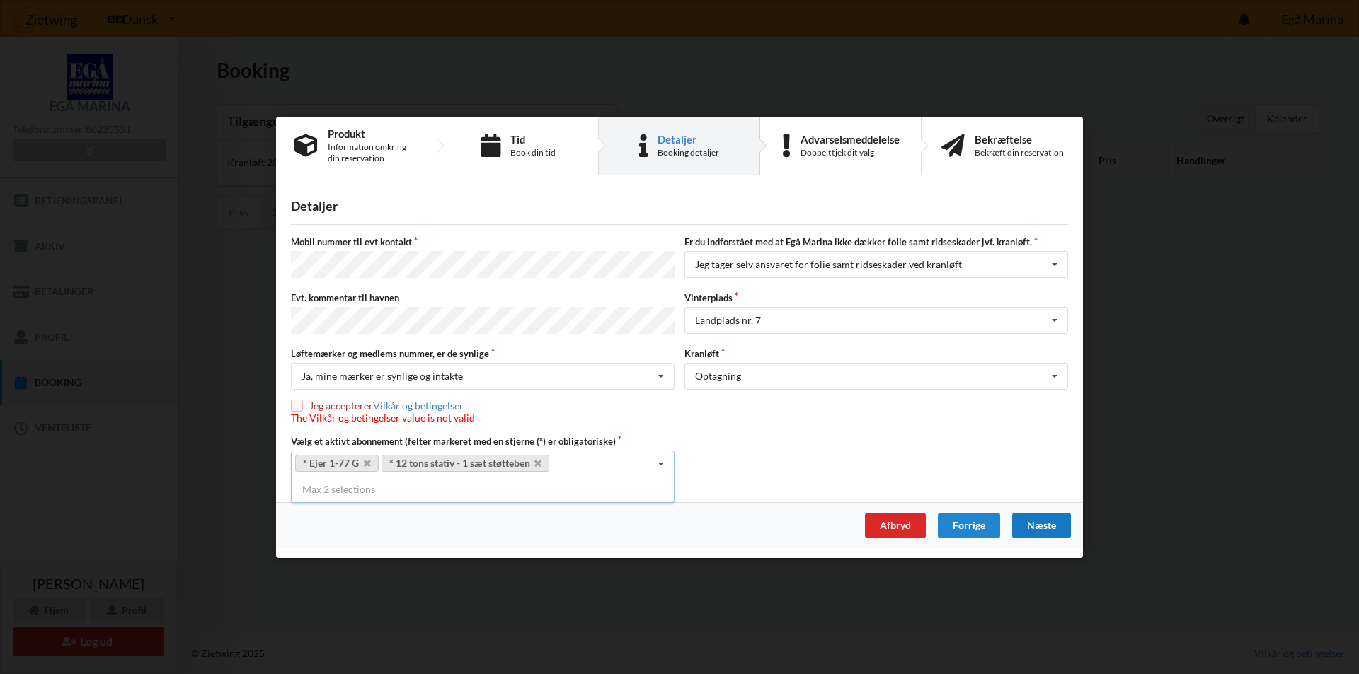  I want to click on div: Tid, so click(533, 139).